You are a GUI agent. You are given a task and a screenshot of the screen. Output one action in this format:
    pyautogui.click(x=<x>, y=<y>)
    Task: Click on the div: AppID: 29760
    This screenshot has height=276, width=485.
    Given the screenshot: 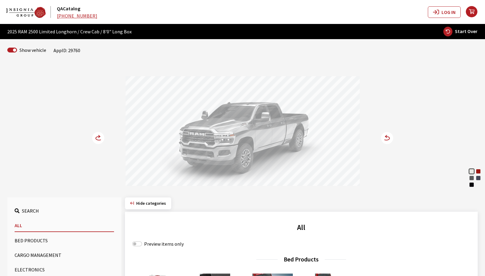 What is the action you would take?
    pyautogui.click(x=67, y=50)
    